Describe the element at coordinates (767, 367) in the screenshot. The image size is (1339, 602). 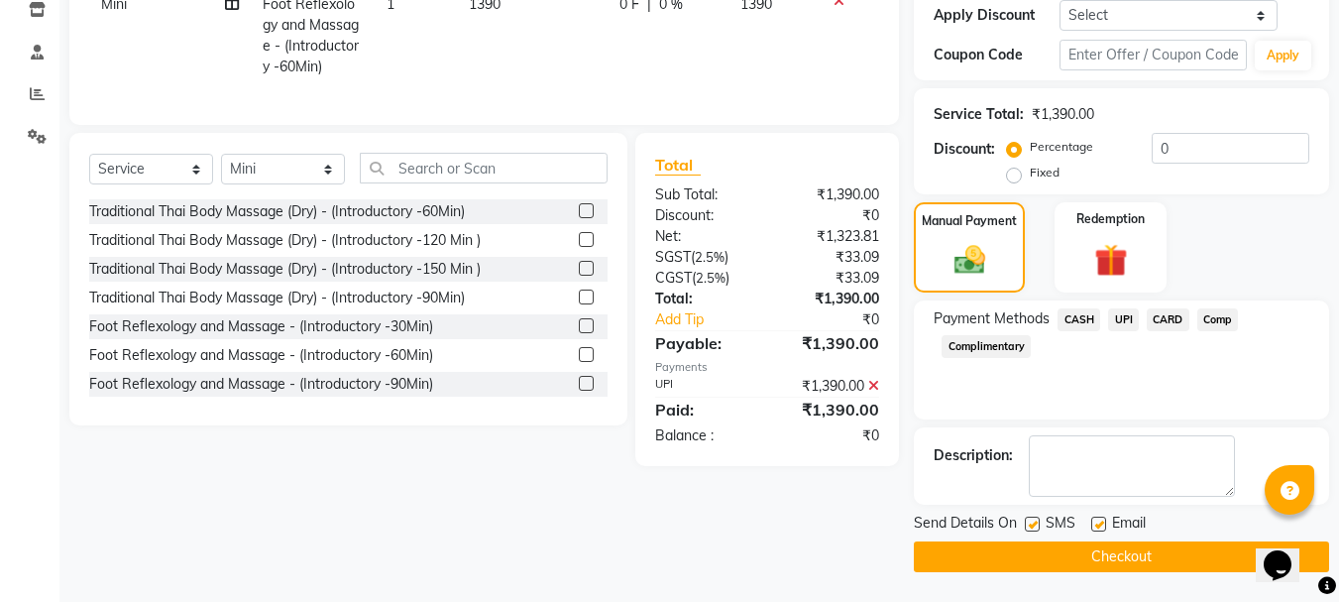
I see `div: Payments` at that location.